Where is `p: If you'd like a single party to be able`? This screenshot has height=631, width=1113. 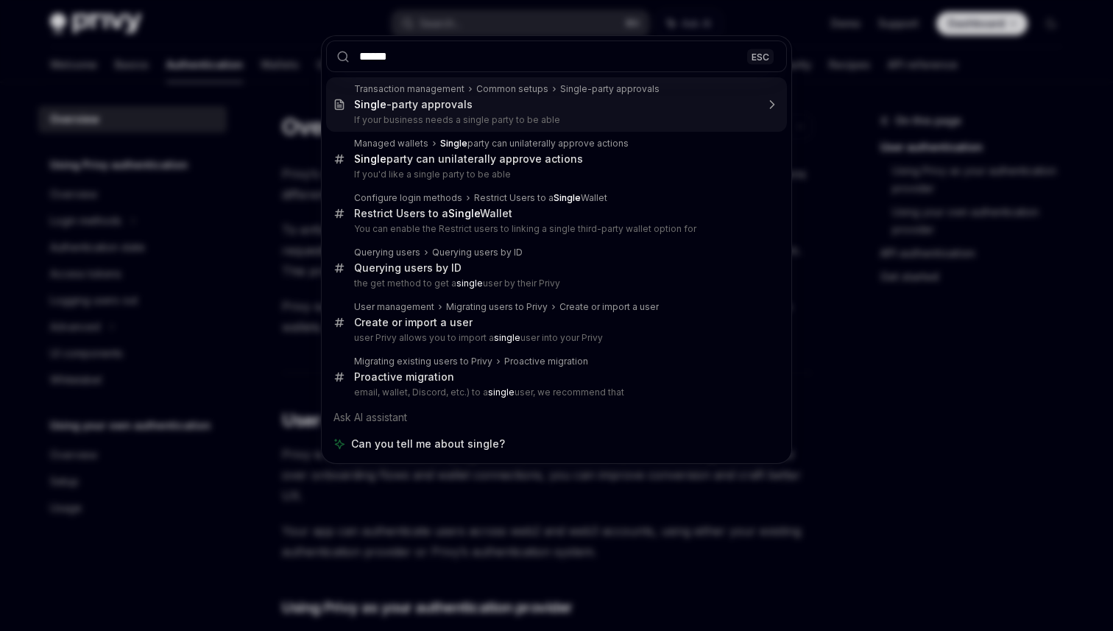
p: If you'd like a single party to be able is located at coordinates (555, 175).